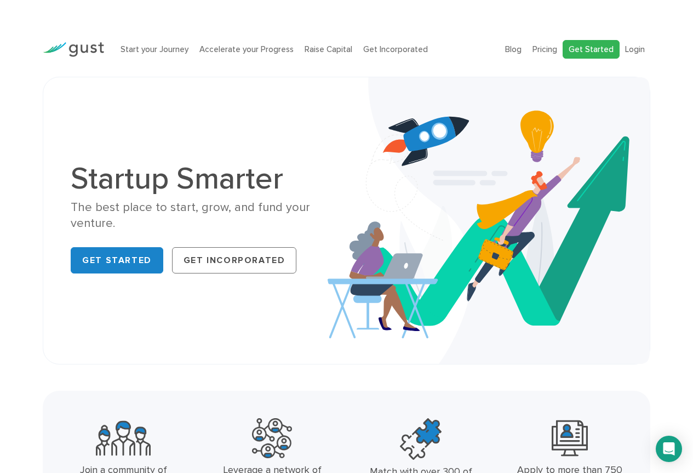 The width and height of the screenshot is (693, 473). What do you see at coordinates (123, 438) in the screenshot?
I see `img: Community Founders` at bounding box center [123, 438].